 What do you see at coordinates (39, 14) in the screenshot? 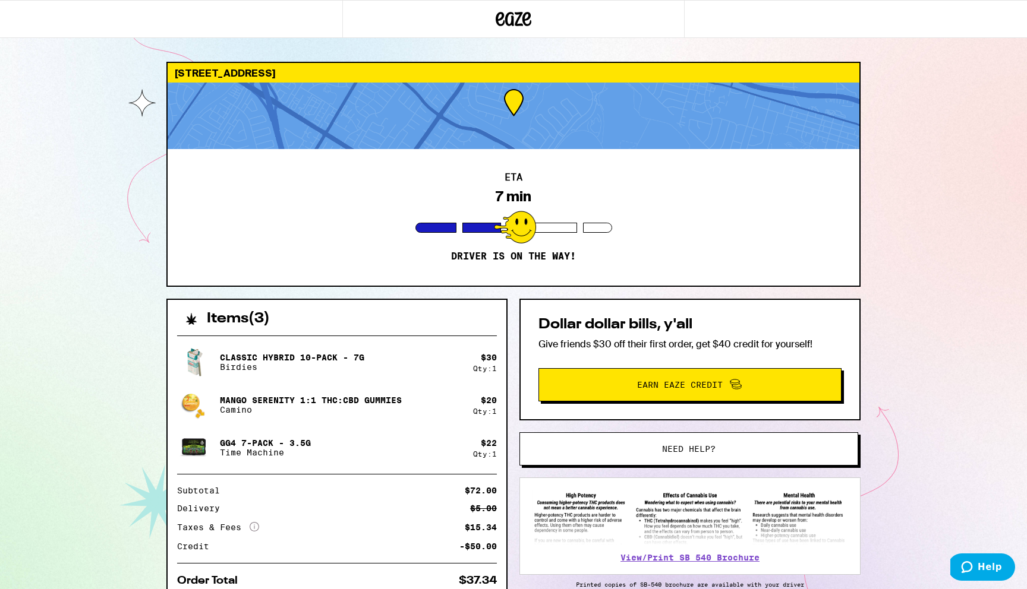
I see `span: Help` at bounding box center [39, 14].